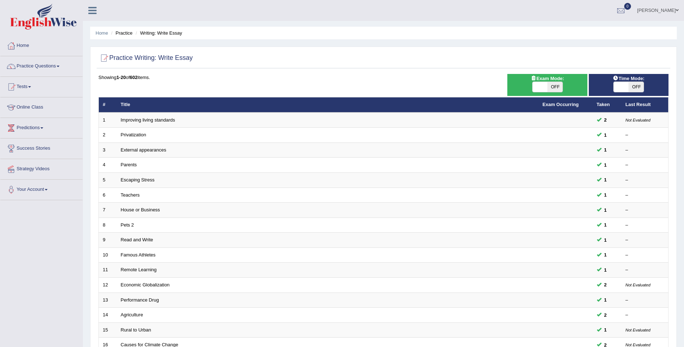 The image size is (684, 347). Describe the element at coordinates (148, 120) in the screenshot. I see `a: Improving living standards` at that location.